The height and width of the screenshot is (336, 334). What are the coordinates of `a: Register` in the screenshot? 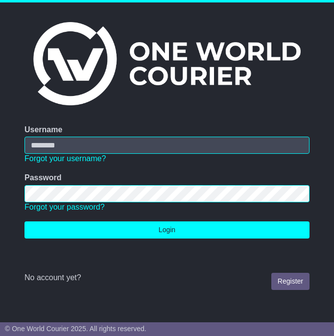 It's located at (290, 281).